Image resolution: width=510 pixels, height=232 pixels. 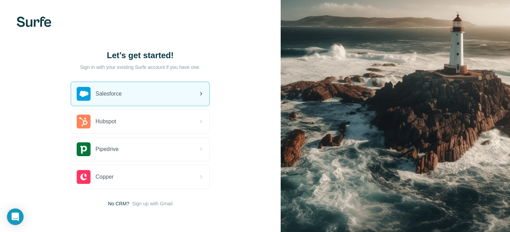 What do you see at coordinates (140, 56) in the screenshot?
I see `h1: Let’s get started!` at bounding box center [140, 56].